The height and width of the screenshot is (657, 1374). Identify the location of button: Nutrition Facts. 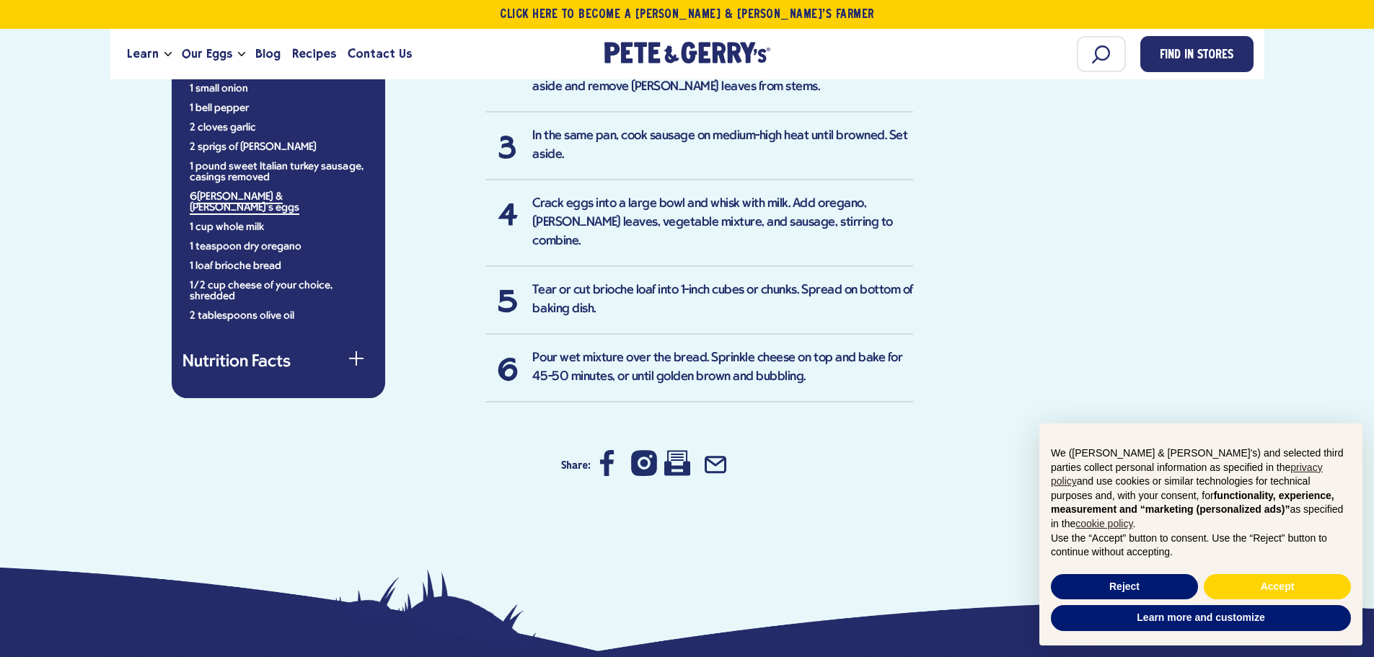
(278, 363).